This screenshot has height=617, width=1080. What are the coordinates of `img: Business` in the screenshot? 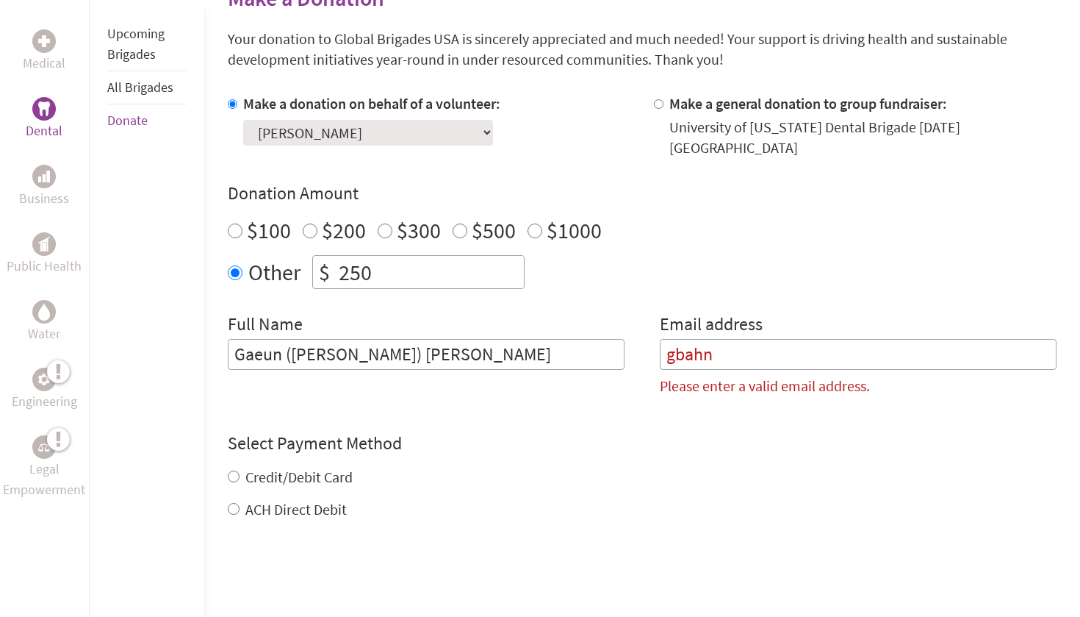 It's located at (44, 176).